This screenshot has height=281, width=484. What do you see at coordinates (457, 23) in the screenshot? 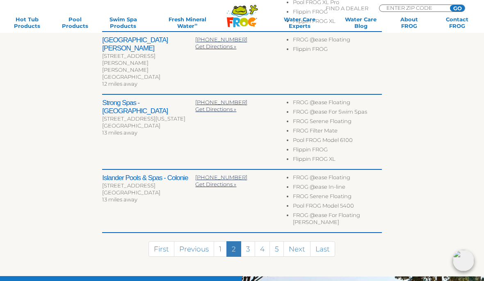
I see `a: ContactFROG` at bounding box center [457, 23].